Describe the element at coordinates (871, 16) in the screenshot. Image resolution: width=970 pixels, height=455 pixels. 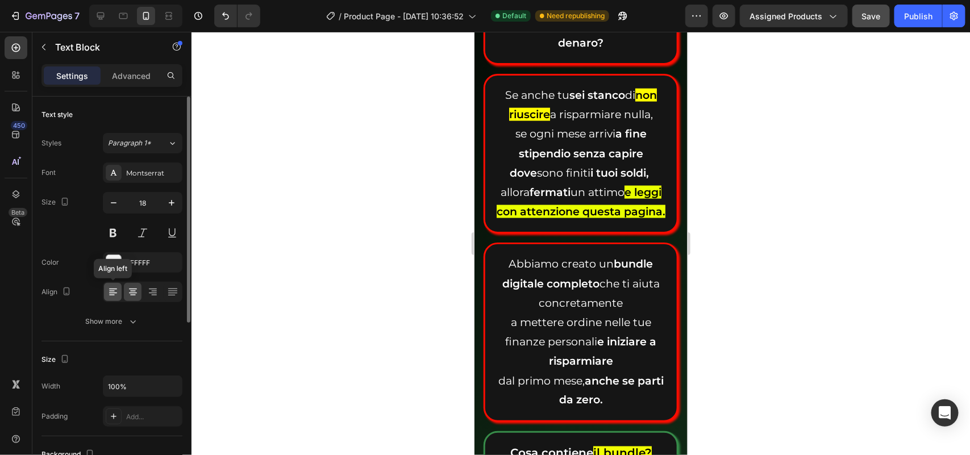
I see `button: Save` at that location.